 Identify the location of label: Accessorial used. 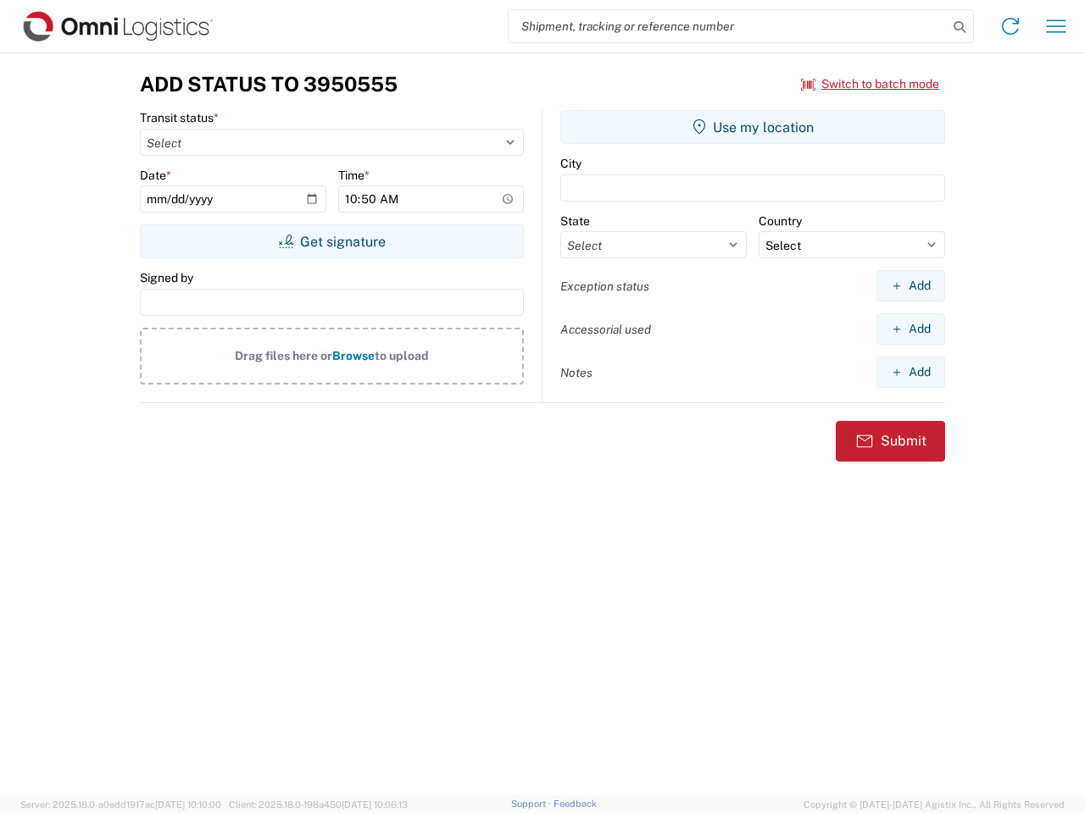
(605, 330).